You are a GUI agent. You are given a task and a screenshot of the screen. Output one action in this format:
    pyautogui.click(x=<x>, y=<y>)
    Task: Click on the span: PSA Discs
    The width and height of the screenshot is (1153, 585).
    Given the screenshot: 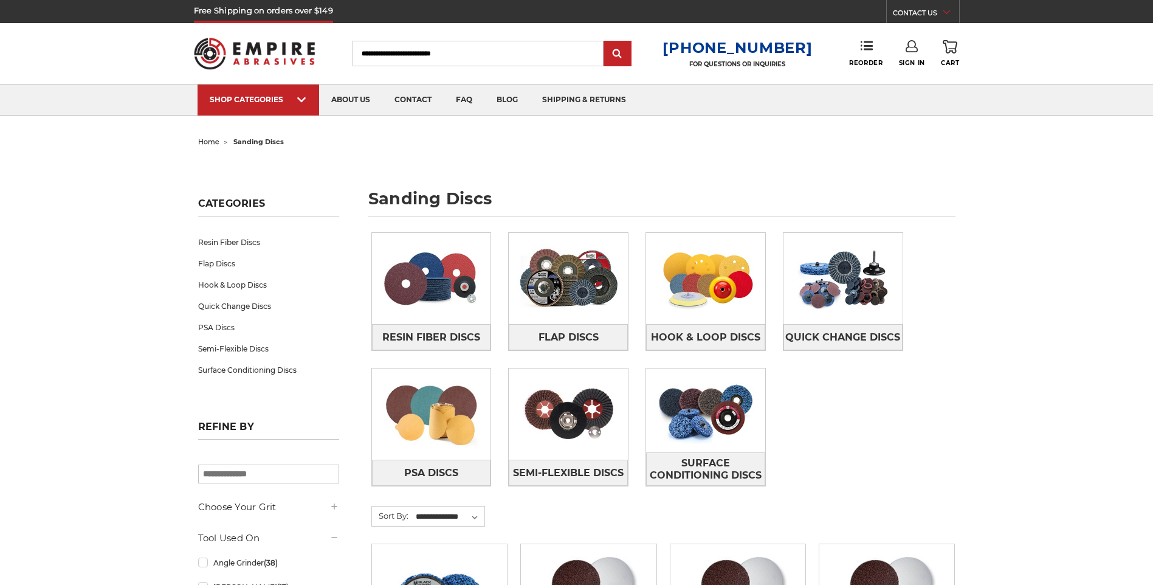 What is the action you would take?
    pyautogui.click(x=431, y=473)
    